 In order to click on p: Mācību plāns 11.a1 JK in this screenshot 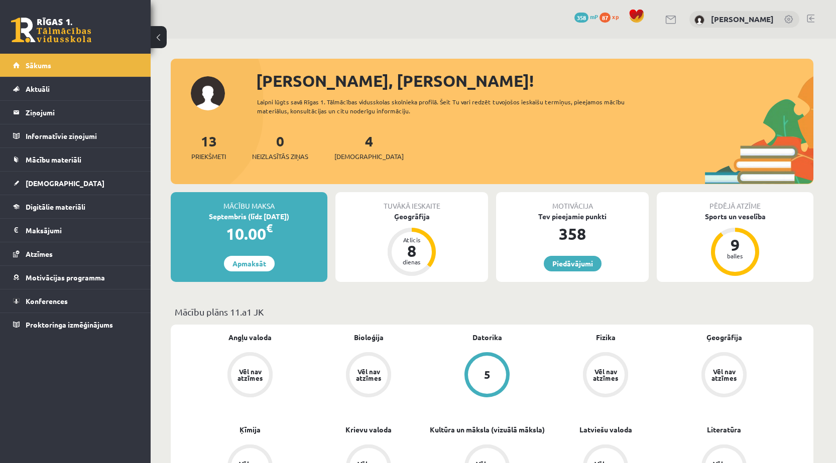, I will do `click(492, 312)`.